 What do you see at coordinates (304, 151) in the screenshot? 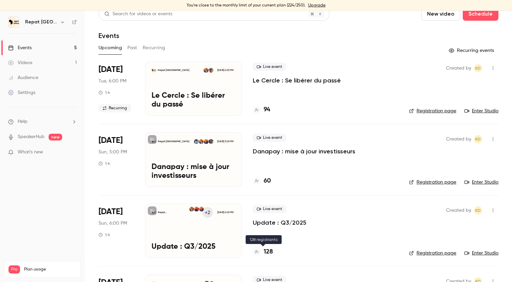
I see `a: Danapay : mise à jour investisseurs` at bounding box center [304, 151].